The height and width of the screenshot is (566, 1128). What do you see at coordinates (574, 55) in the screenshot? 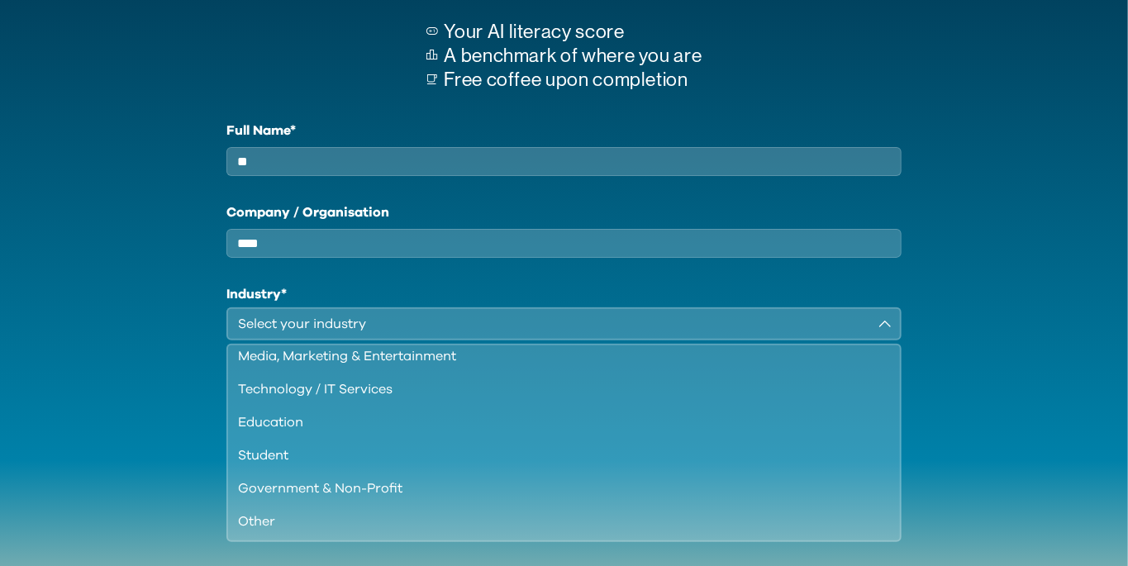
I see `p: A benchmark of where you are` at bounding box center [574, 55].